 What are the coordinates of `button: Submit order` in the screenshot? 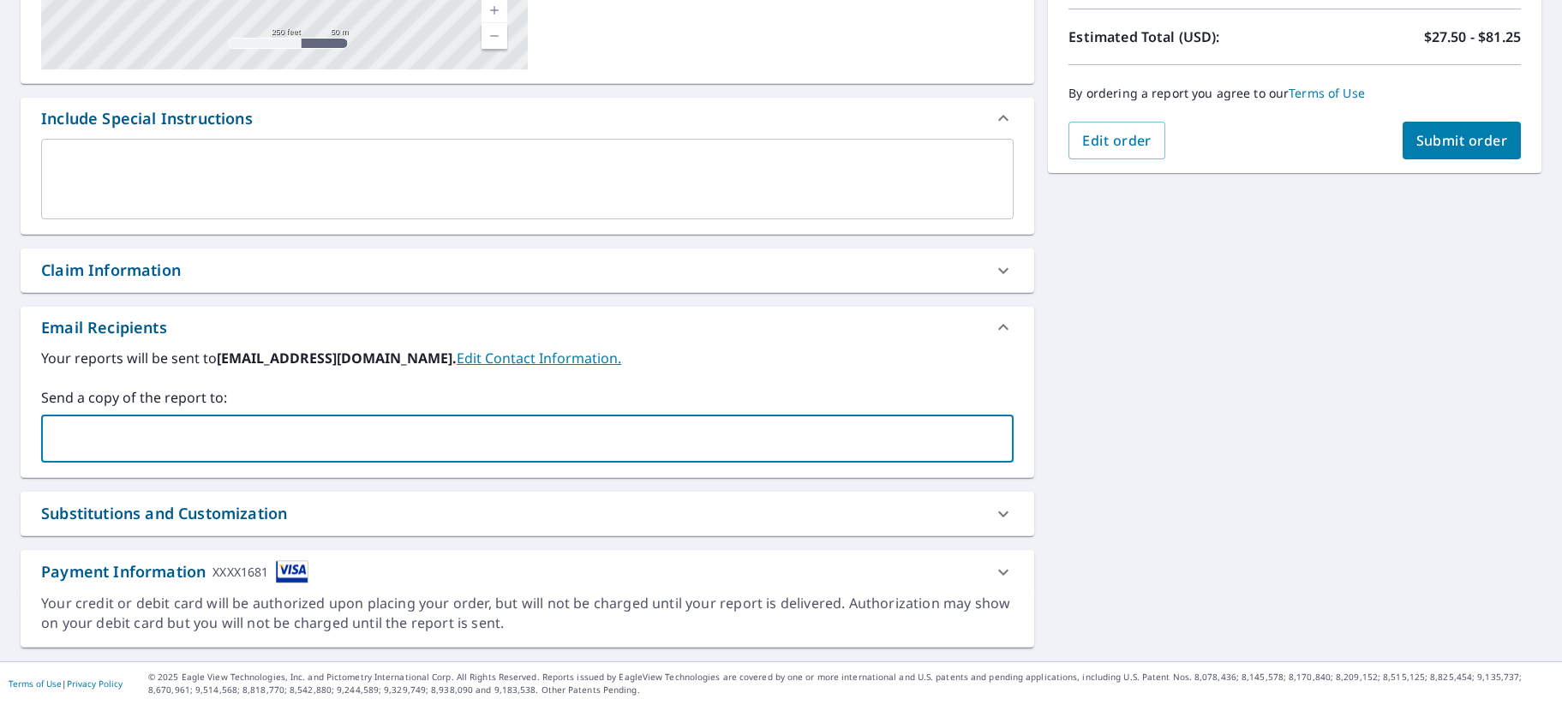 It's located at (1462, 141).